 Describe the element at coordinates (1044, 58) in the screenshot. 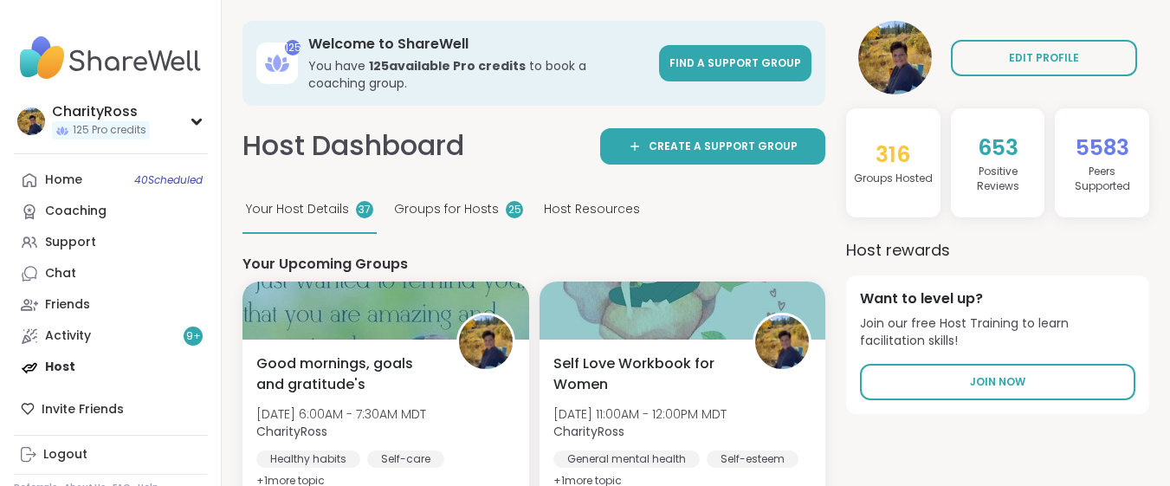

I see `a: EDIT PROFILE` at that location.